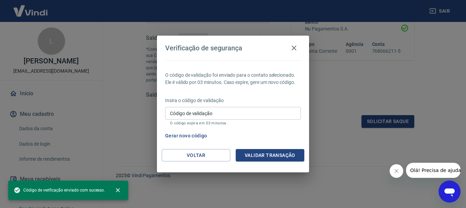 The height and width of the screenshot is (208, 466). I want to click on span: Olá! Precisa de ajuda?, so click(31, 8).